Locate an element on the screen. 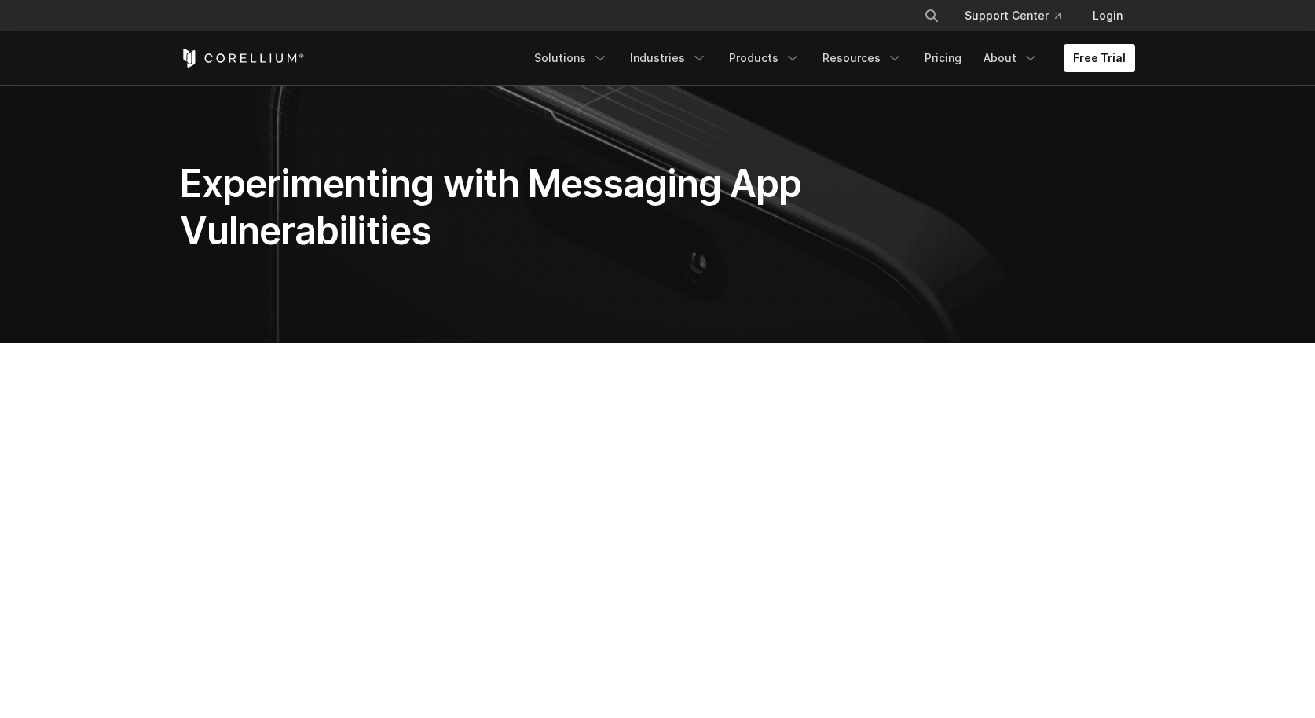  a: Industries is located at coordinates (668, 58).